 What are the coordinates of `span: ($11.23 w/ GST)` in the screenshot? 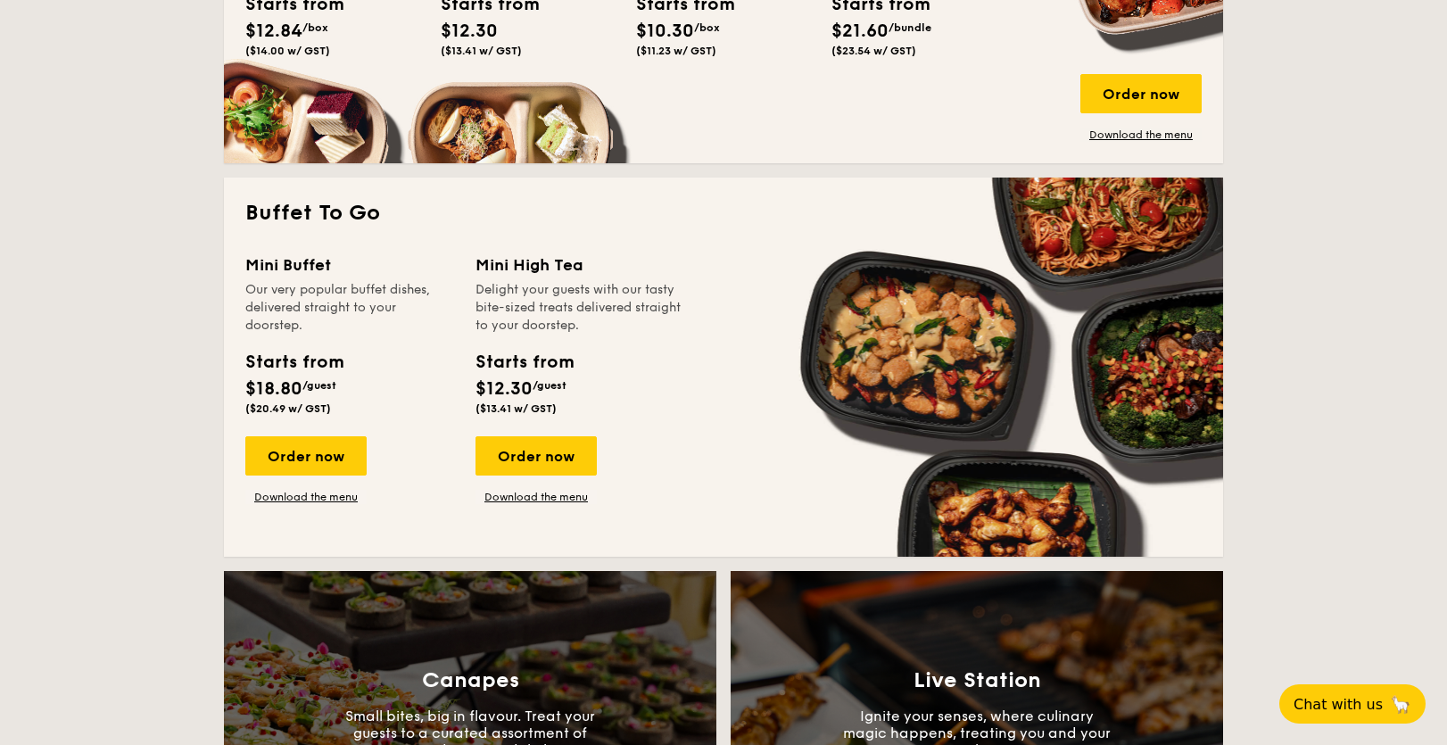 It's located at (676, 51).